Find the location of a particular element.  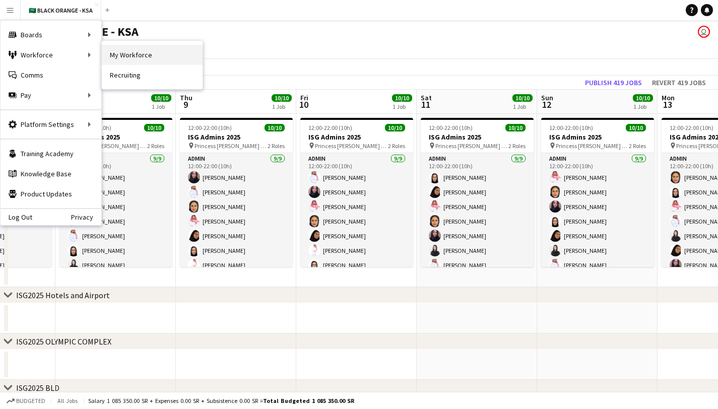

span: Sun is located at coordinates (547, 98).